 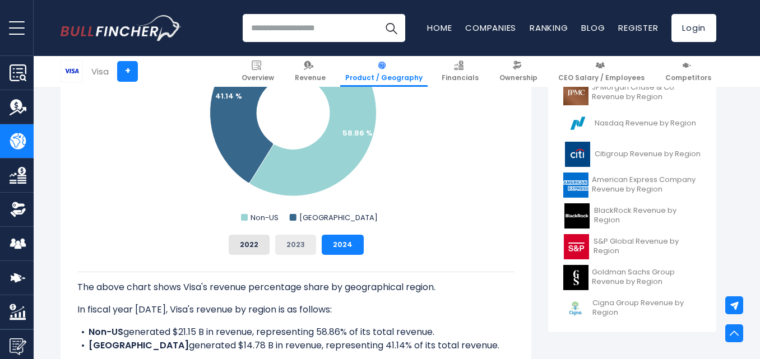 What do you see at coordinates (460, 71) in the screenshot?
I see `a: Financials` at bounding box center [460, 71].